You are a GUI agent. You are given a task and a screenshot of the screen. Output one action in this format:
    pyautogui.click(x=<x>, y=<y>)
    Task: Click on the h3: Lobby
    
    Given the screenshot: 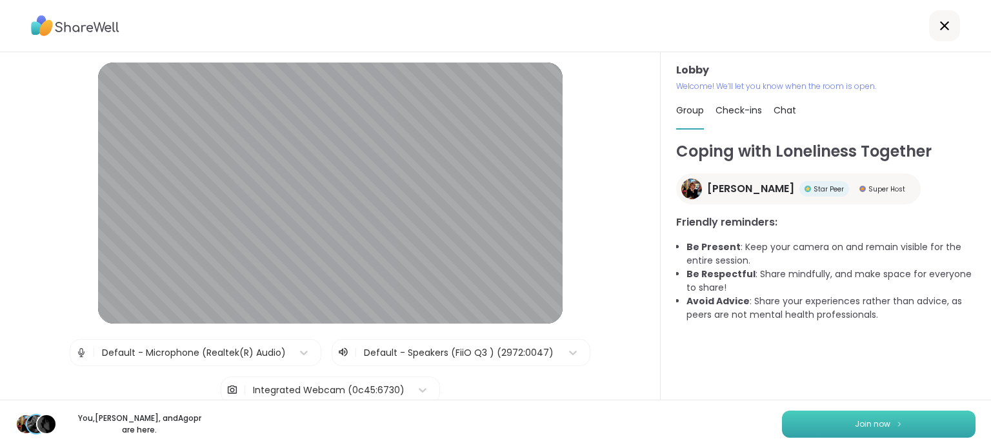 What is the action you would take?
    pyautogui.click(x=825, y=70)
    